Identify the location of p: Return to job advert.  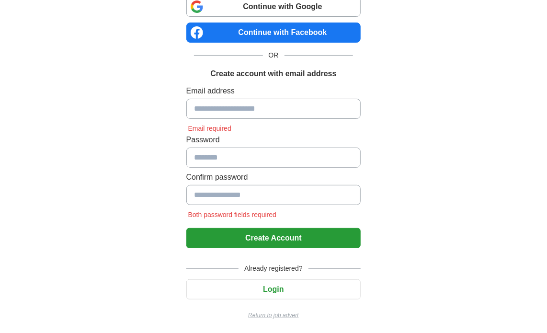
(273, 315).